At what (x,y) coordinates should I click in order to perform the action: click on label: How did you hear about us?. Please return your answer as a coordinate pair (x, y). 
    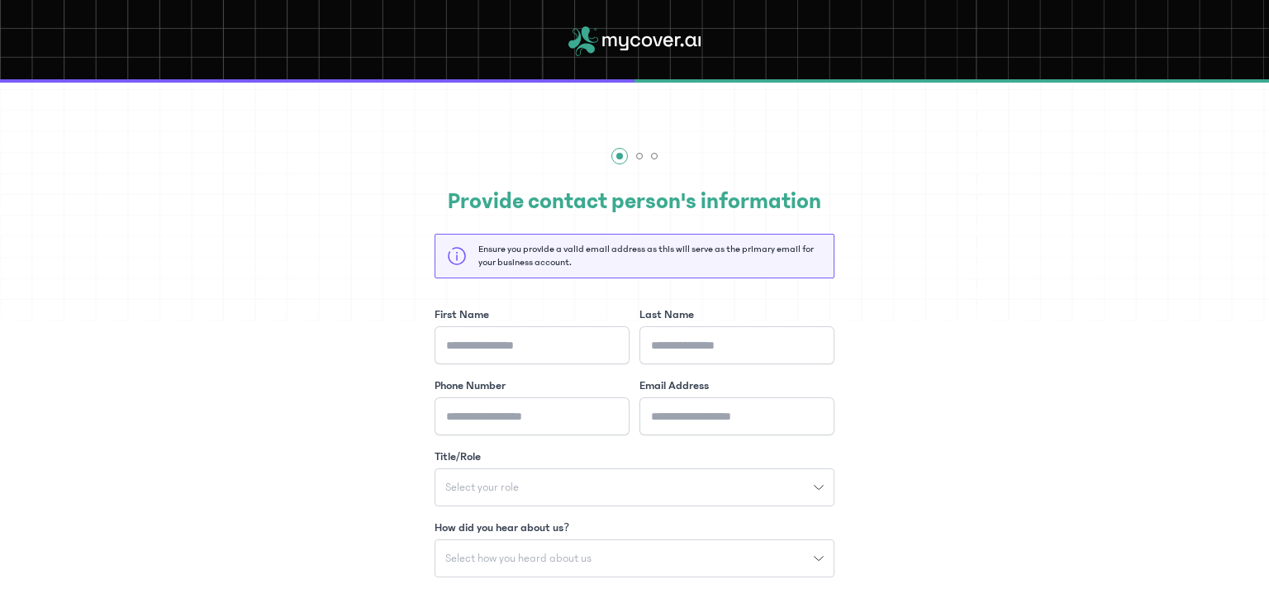
    Looking at the image, I should click on (502, 528).